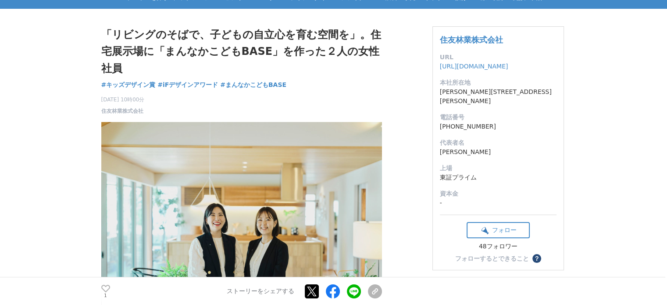 The height and width of the screenshot is (305, 667). What do you see at coordinates (498, 177) in the screenshot?
I see `dd: 東証プライム` at bounding box center [498, 177].